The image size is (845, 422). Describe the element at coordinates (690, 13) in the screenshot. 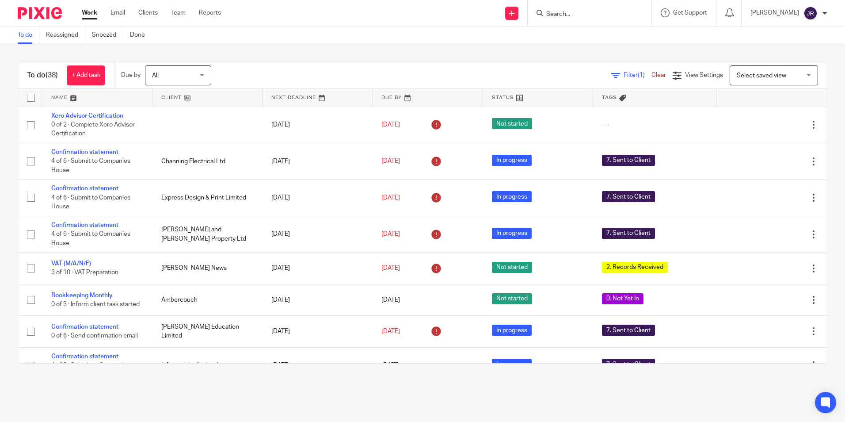

I see `span: Get Support` at that location.